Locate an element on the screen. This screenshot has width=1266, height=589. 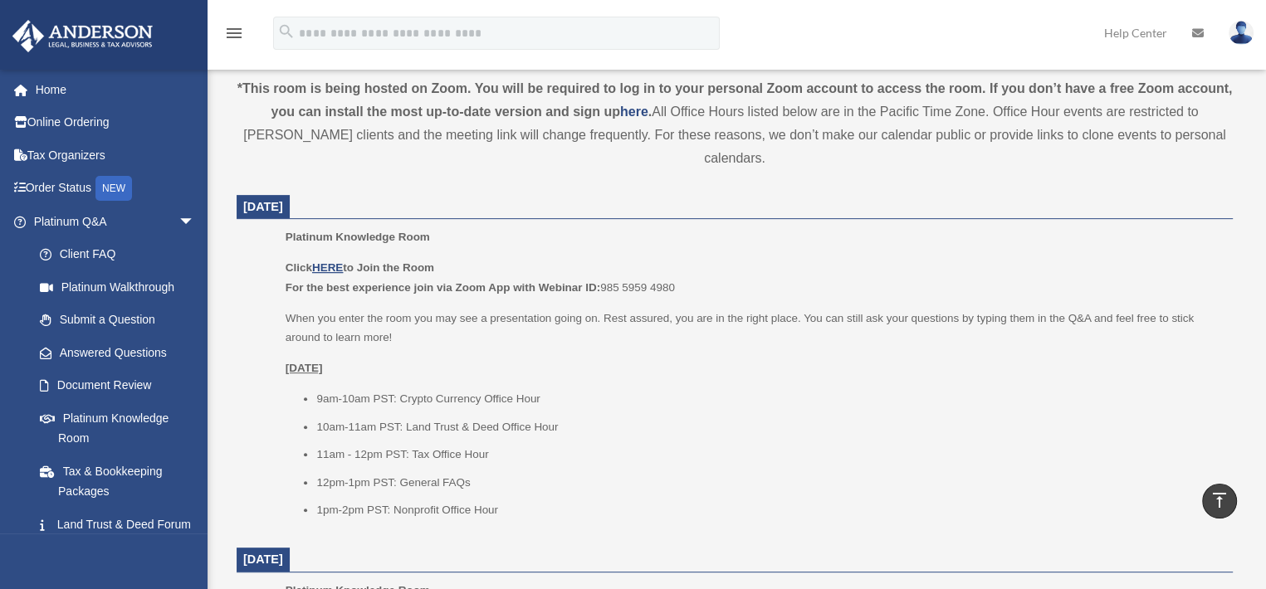
li: 9am-10am PST: Crypto Currency Office Hour is located at coordinates (768, 399).